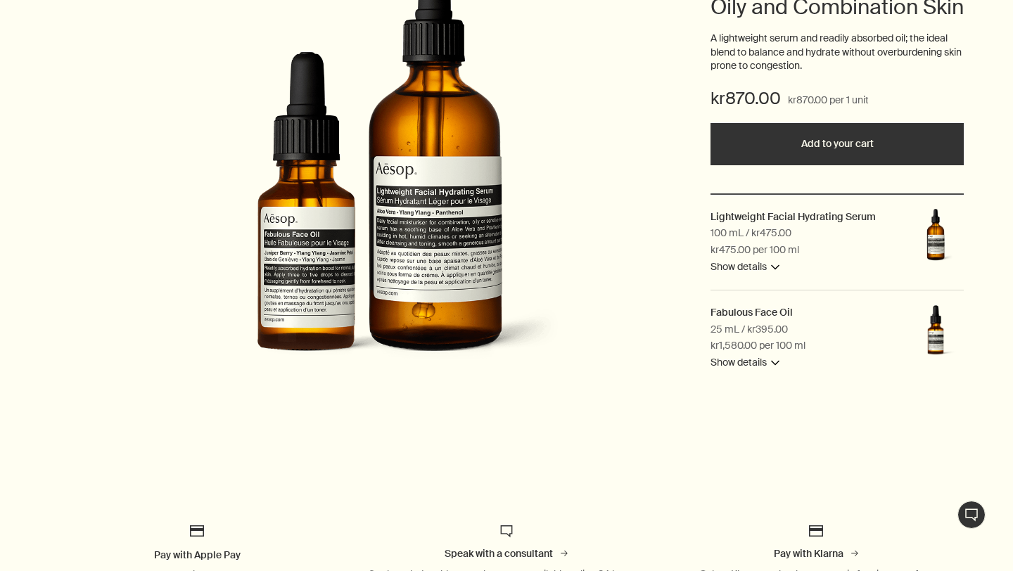  What do you see at coordinates (758, 346) in the screenshot?
I see `span: kr1,580.00 per 100 ml` at bounding box center [758, 346].